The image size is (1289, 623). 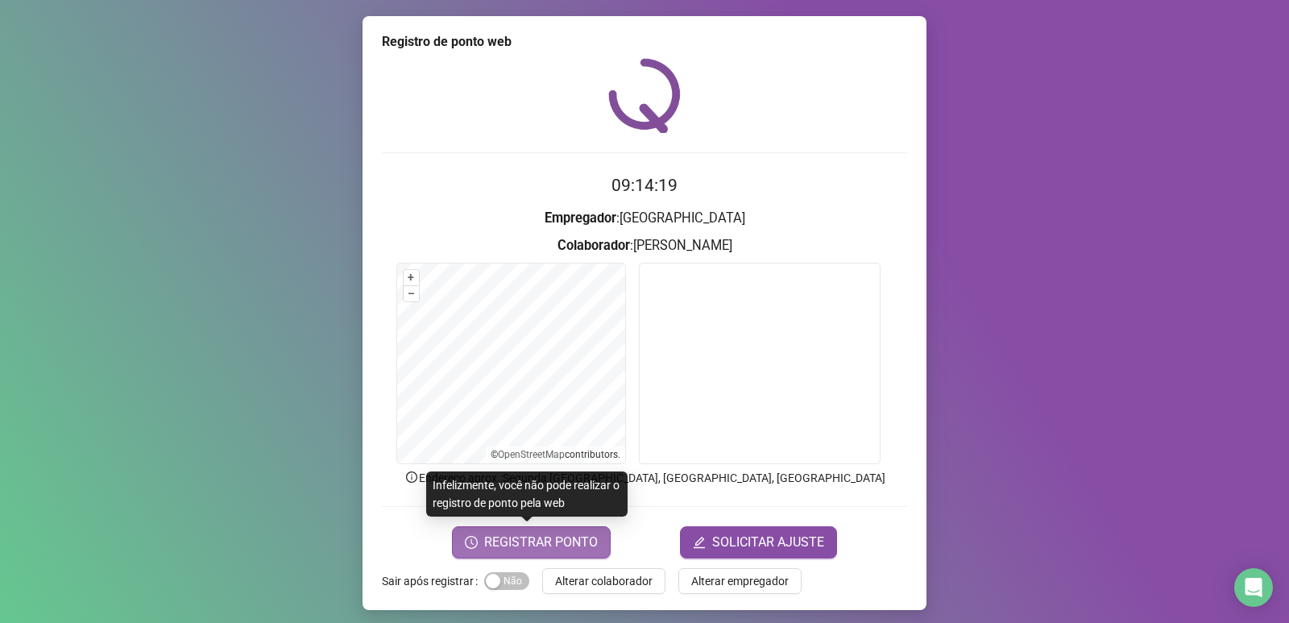 What do you see at coordinates (471, 542) in the screenshot?
I see `span: clock-circle` at bounding box center [471, 542].